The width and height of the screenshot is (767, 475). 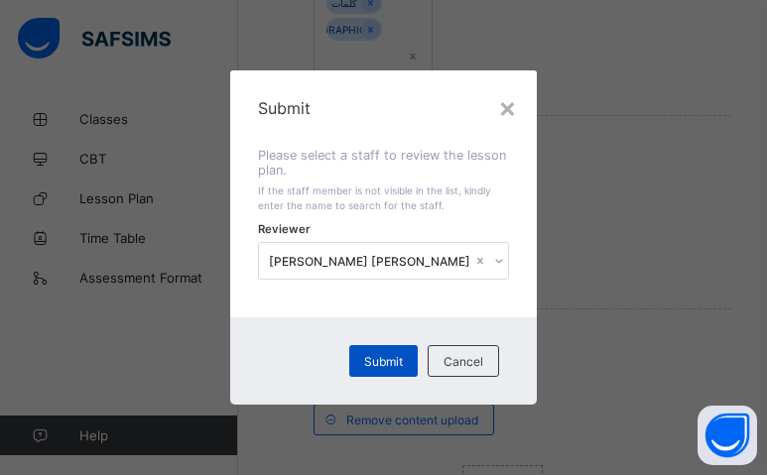 What do you see at coordinates (374, 197) in the screenshot?
I see `span: If the staff member is not visible in the list, kindly enter the name to search for the staff.` at bounding box center [374, 197].